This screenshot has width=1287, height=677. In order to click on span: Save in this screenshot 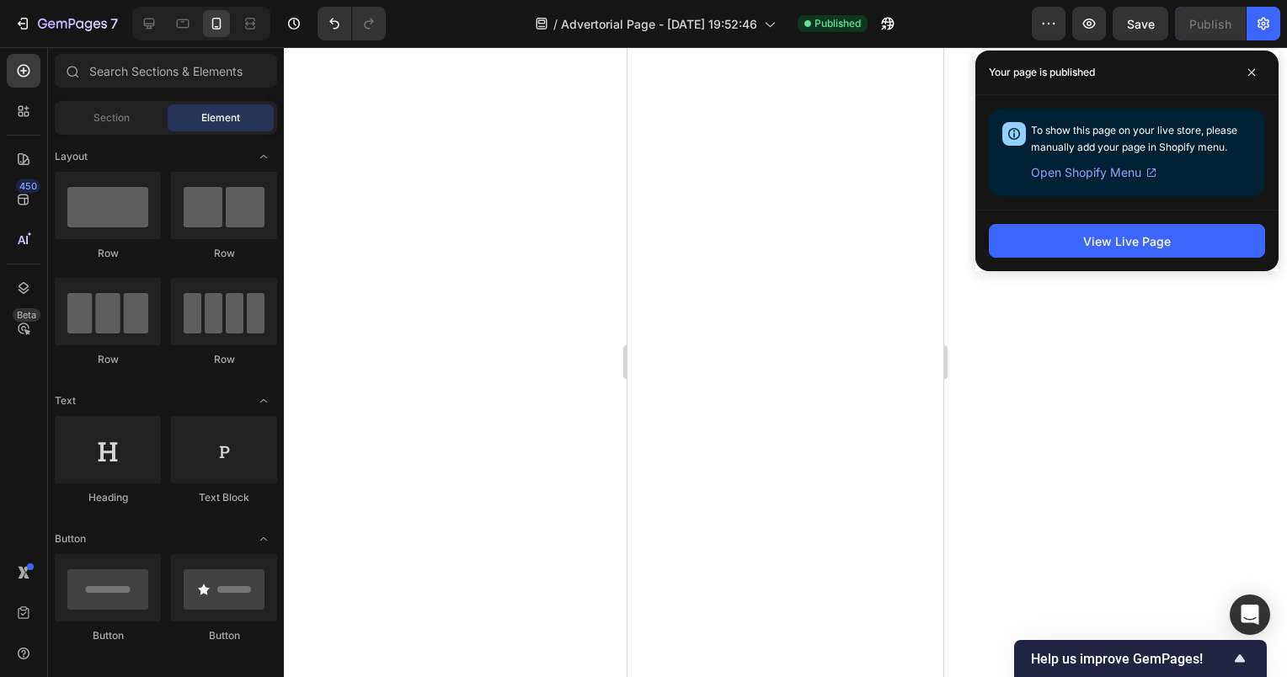, I will do `click(1141, 24)`.